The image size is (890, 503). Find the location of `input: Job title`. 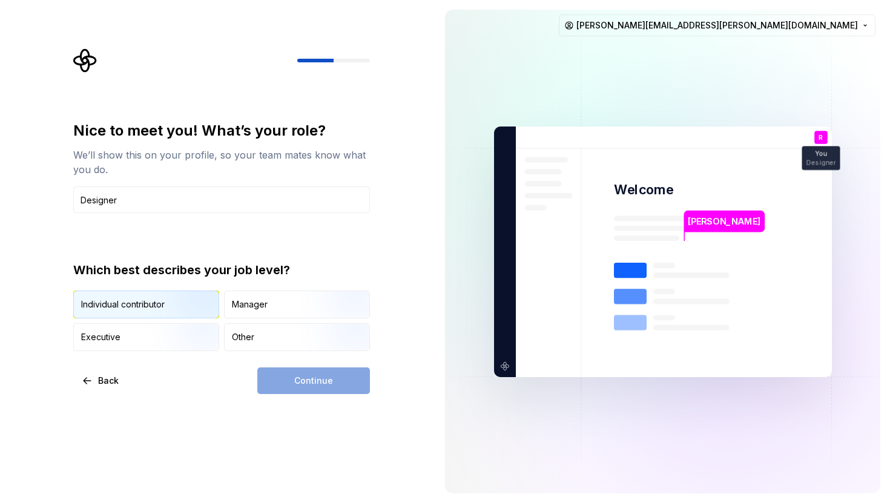

input: Job title is located at coordinates (222, 200).